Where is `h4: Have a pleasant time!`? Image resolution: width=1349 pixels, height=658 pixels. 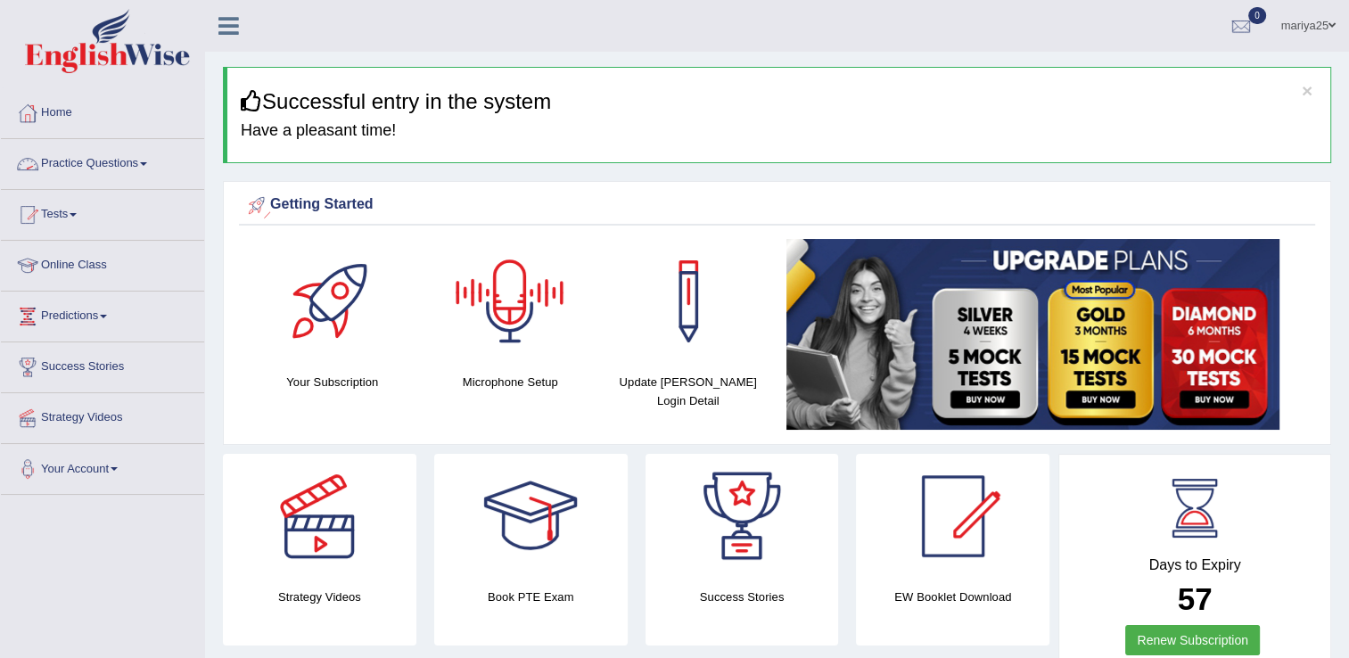 h4: Have a pleasant time! is located at coordinates (778, 131).